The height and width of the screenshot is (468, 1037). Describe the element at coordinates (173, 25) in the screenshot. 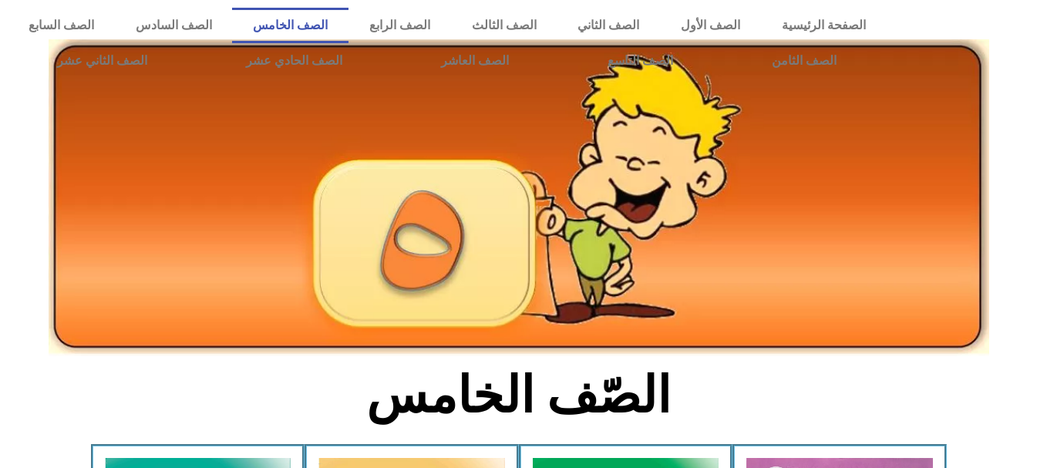

I see `a: الصف السادس` at that location.